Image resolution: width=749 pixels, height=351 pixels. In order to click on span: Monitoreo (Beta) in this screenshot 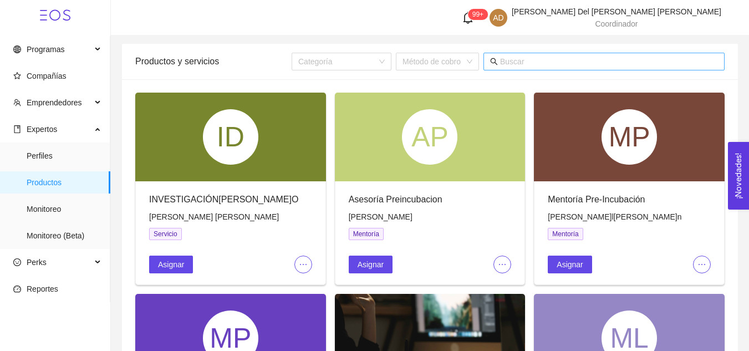, I will do `click(64, 235)`.